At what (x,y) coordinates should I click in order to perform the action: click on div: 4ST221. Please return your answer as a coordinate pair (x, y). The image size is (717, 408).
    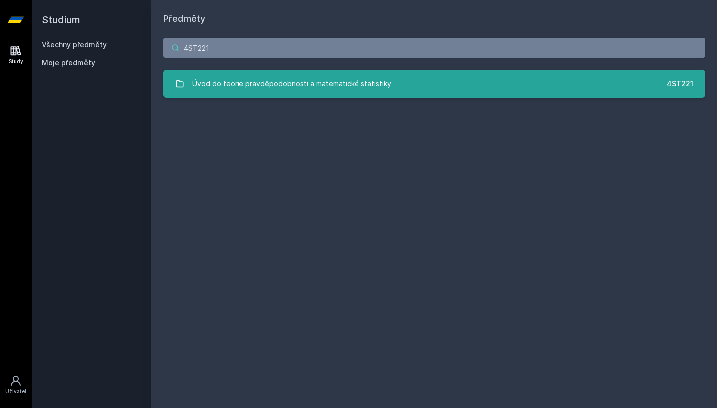
    Looking at the image, I should click on (680, 84).